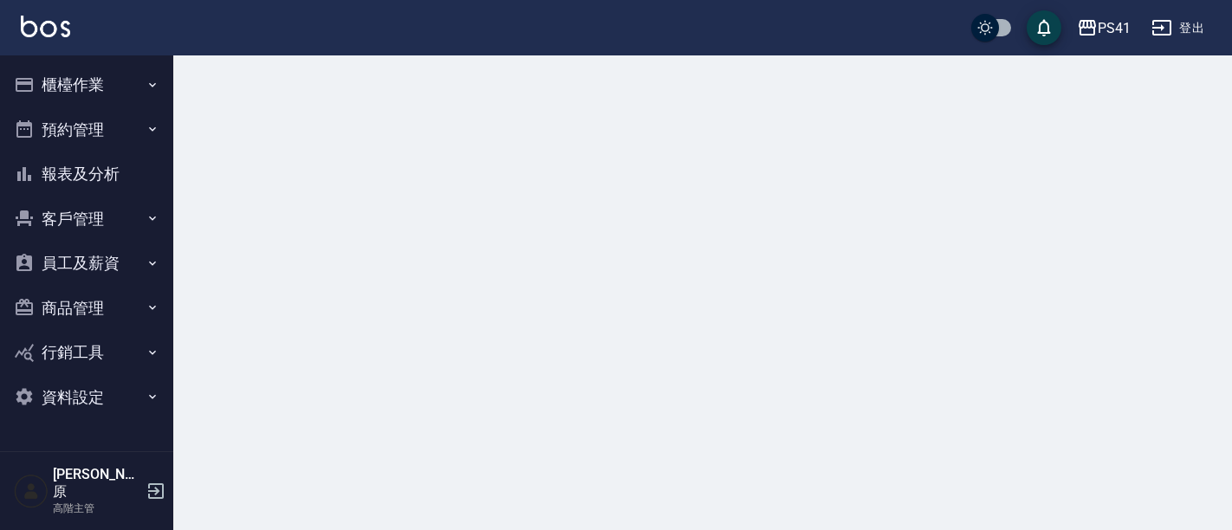 The image size is (1232, 530). I want to click on div: PS41, so click(1114, 28).